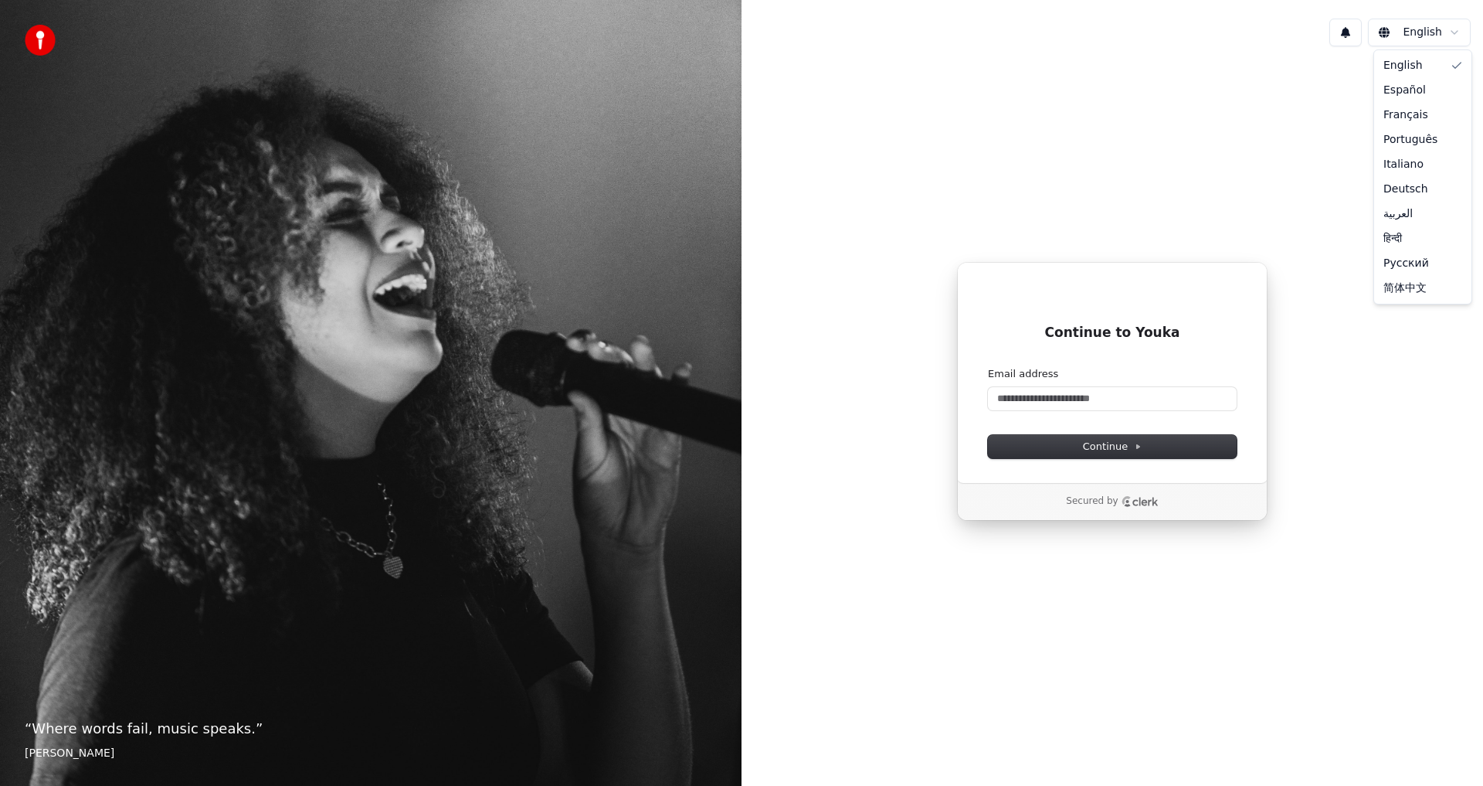  I want to click on span: Português, so click(1411, 140).